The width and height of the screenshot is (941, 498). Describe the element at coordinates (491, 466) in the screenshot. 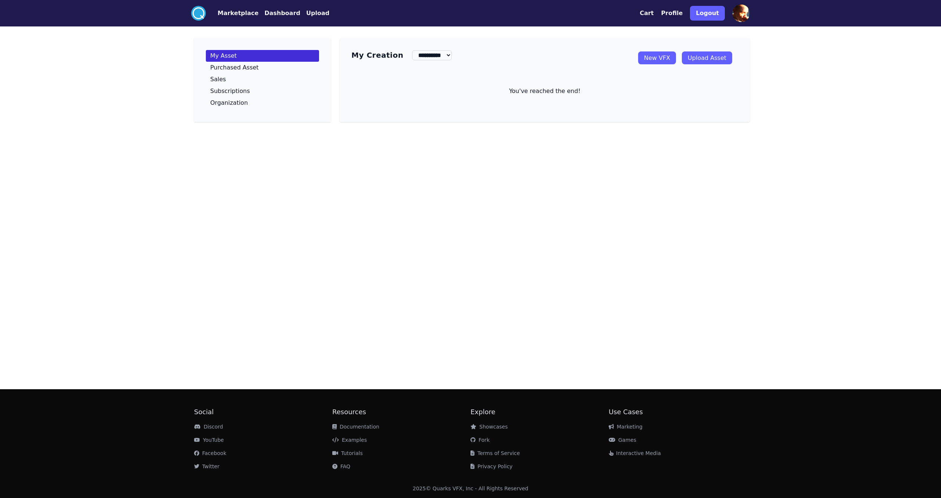

I see `a: Privacy Policy` at that location.